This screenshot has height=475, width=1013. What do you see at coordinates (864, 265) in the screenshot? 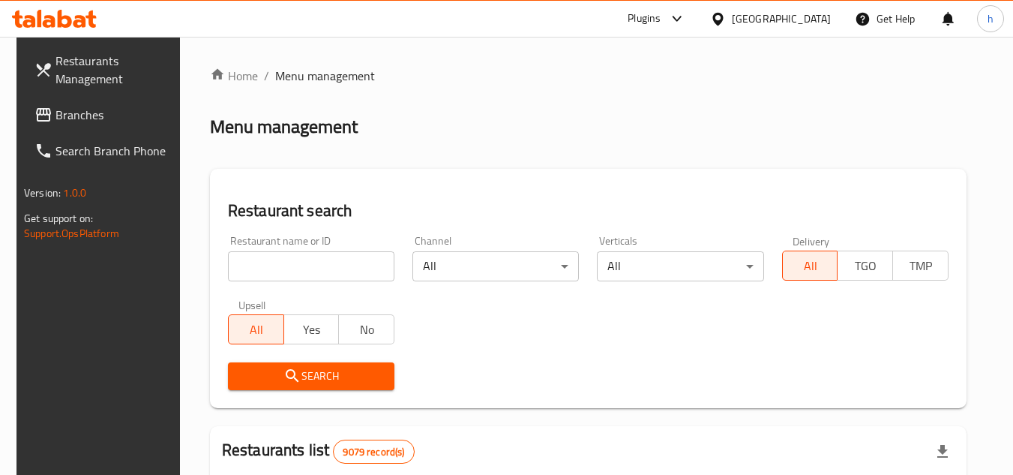
I see `button: TGO` at bounding box center [864, 265].